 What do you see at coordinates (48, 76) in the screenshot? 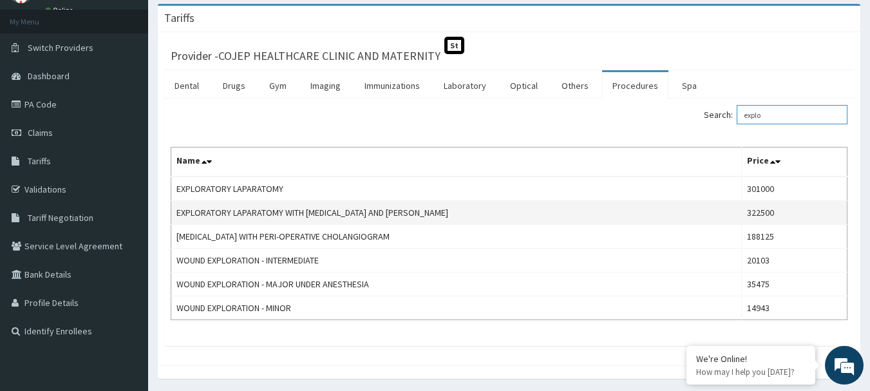
I see `span: Dashboard` at bounding box center [48, 76].